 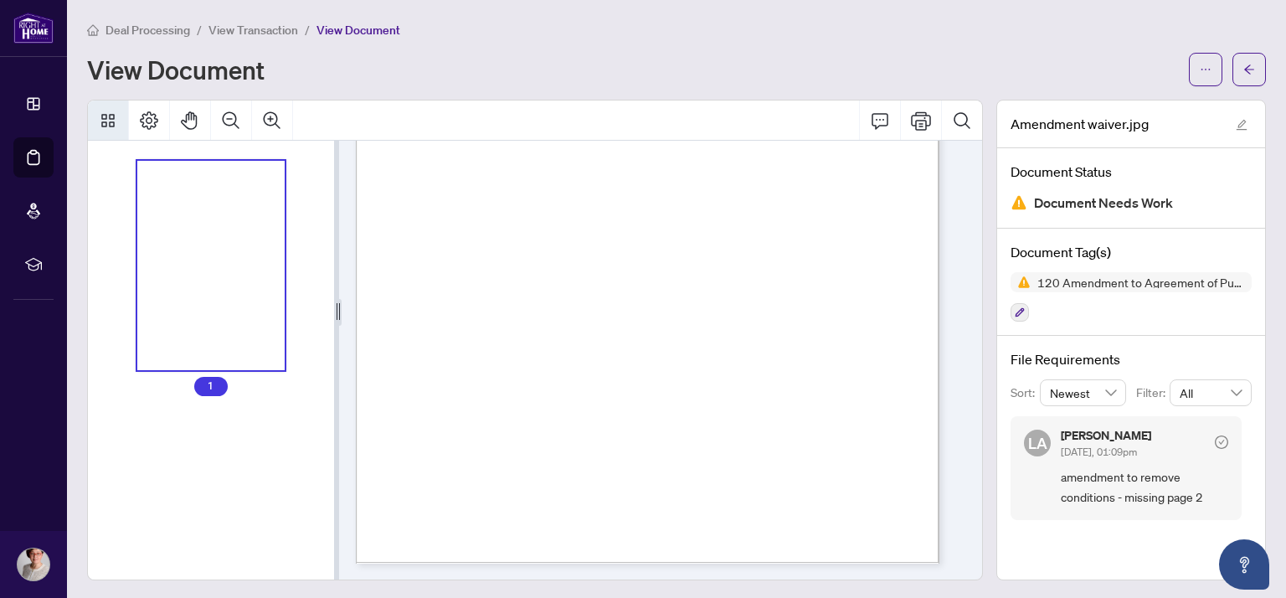 What do you see at coordinates (1249, 70) in the screenshot?
I see `span: arrow-left` at bounding box center [1249, 70].